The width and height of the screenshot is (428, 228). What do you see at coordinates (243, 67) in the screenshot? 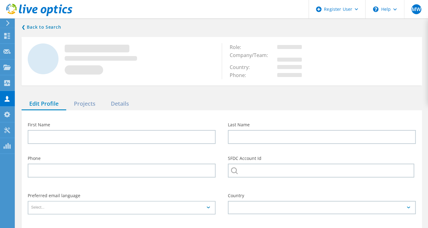
I see `span: Country:` at bounding box center [243, 67].